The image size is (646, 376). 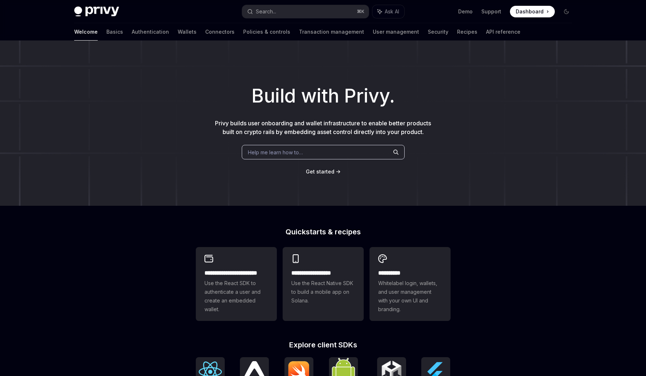 I want to click on button: Search...⌘K, so click(x=306, y=12).